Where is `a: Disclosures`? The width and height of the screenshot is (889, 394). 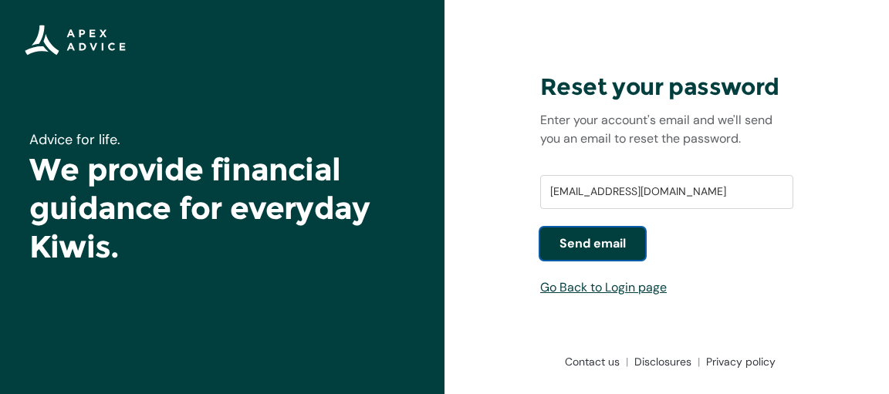
a: Disclosures is located at coordinates (664, 362).